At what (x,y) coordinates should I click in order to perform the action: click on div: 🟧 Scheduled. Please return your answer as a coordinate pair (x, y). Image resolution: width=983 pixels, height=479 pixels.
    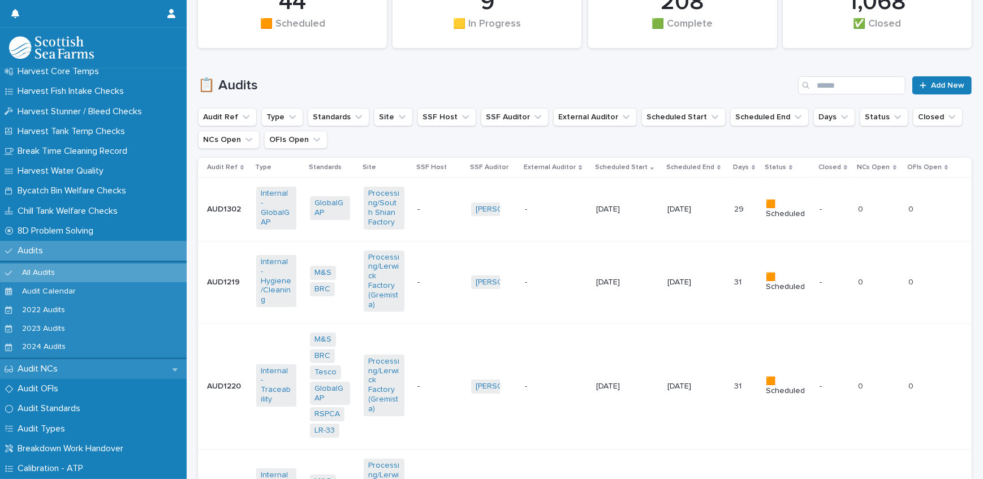
    Looking at the image, I should click on (292, 30).